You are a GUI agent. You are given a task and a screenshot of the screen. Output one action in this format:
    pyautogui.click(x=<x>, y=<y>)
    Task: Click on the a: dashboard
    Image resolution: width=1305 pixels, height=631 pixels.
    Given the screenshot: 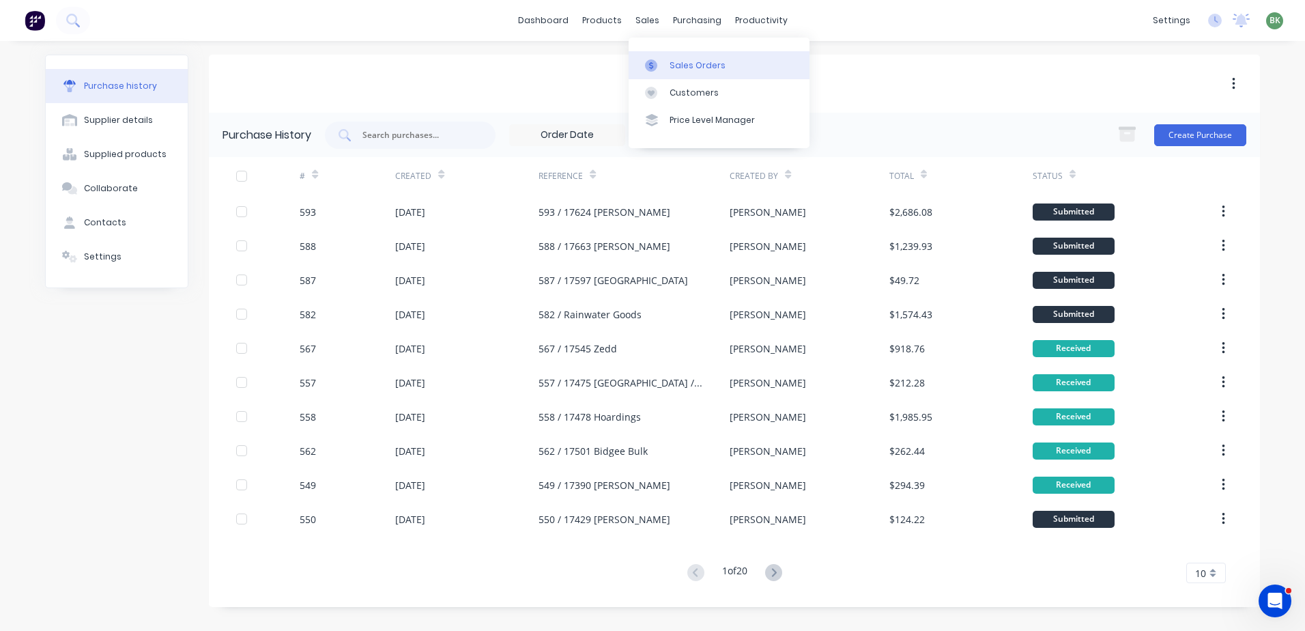 What is the action you would take?
    pyautogui.click(x=543, y=20)
    